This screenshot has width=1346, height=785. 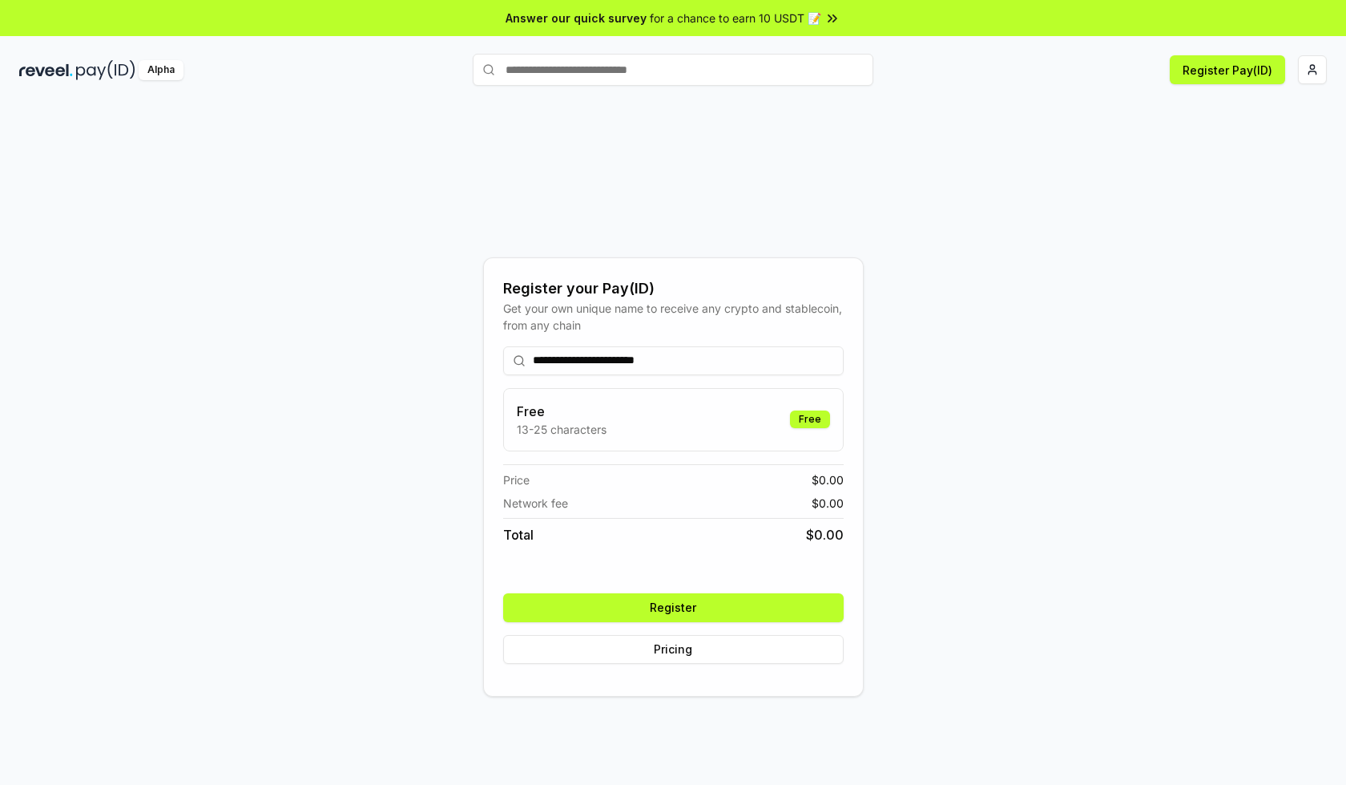 What do you see at coordinates (562, 411) in the screenshot?
I see `h3: Free` at bounding box center [562, 411].